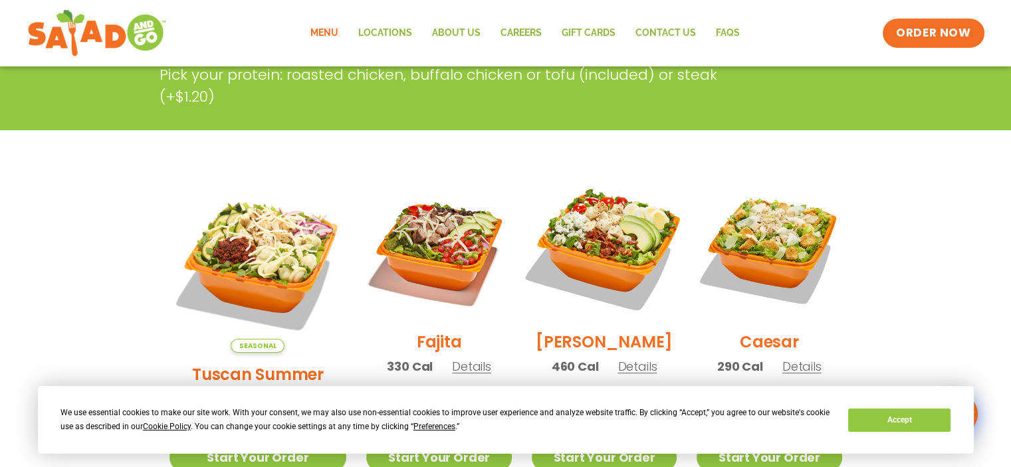 Image resolution: width=1011 pixels, height=467 pixels. Describe the element at coordinates (456, 33) in the screenshot. I see `a: About Us` at that location.